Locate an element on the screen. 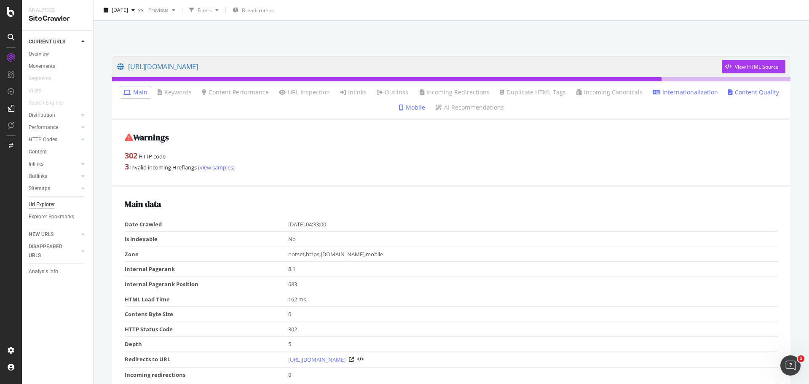 Image resolution: width=809 pixels, height=384 pixels. a: DISAPPEARED URLS is located at coordinates (54, 251).